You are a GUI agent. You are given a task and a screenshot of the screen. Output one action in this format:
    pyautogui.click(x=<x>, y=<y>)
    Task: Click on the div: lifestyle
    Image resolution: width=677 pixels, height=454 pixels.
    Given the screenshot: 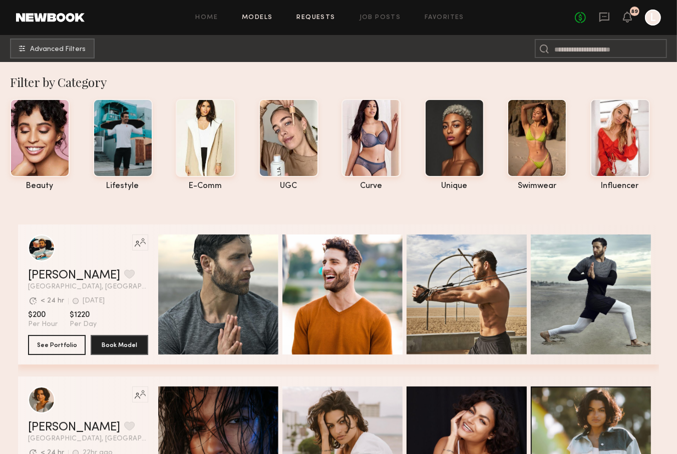 What is the action you would take?
    pyautogui.click(x=123, y=186)
    